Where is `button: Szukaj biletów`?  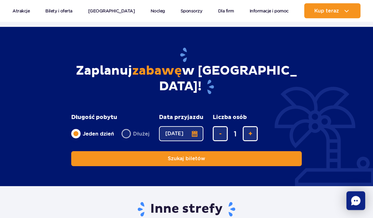 button: Szukaj biletów is located at coordinates (186, 159).